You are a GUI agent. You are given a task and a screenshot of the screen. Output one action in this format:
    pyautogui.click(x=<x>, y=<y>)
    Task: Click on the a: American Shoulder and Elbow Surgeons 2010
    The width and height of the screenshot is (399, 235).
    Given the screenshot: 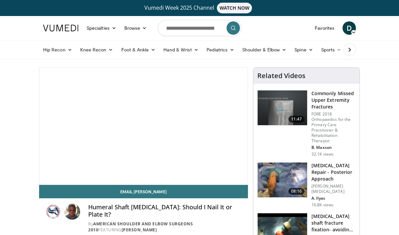 What is the action you would take?
    pyautogui.click(x=140, y=227)
    